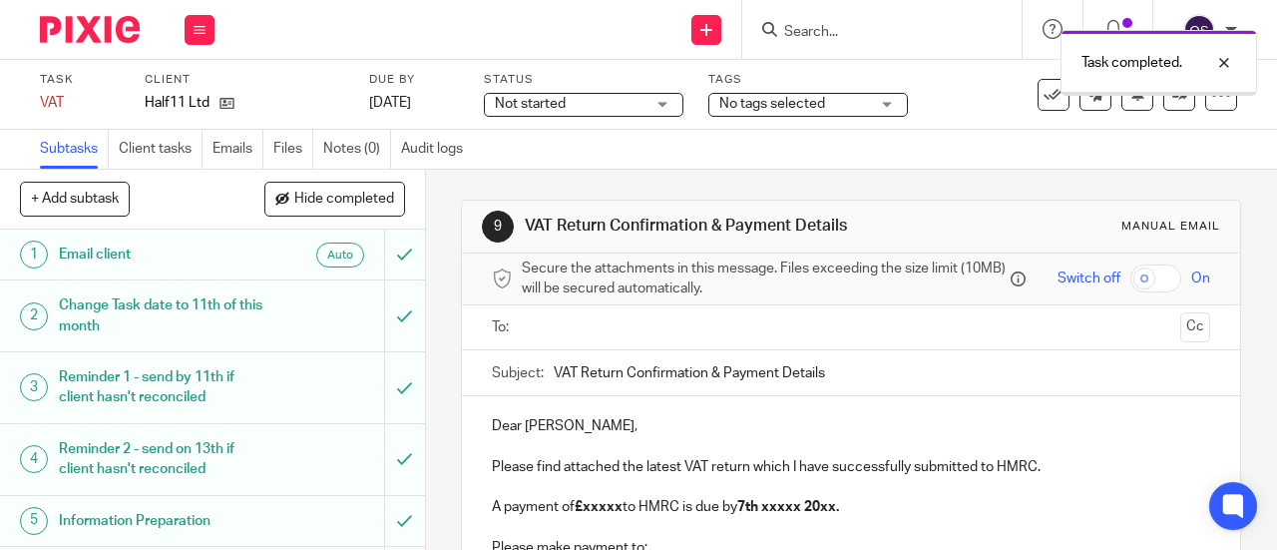 The height and width of the screenshot is (550, 1277). I want to click on a: Emails, so click(237, 149).